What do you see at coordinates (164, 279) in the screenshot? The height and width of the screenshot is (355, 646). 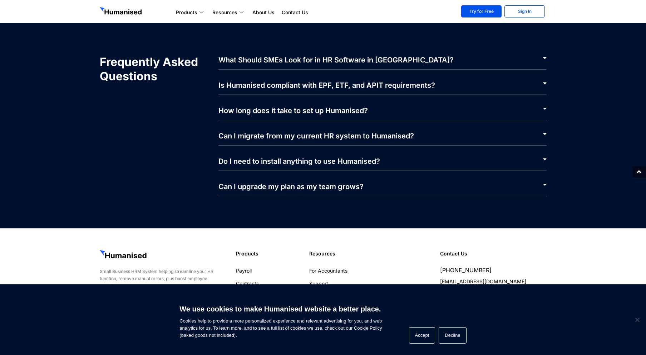 I see `div: Small Business HRM System helping streamline your HR function, remove manual errors, plus boost e...` at bounding box center [164, 279].